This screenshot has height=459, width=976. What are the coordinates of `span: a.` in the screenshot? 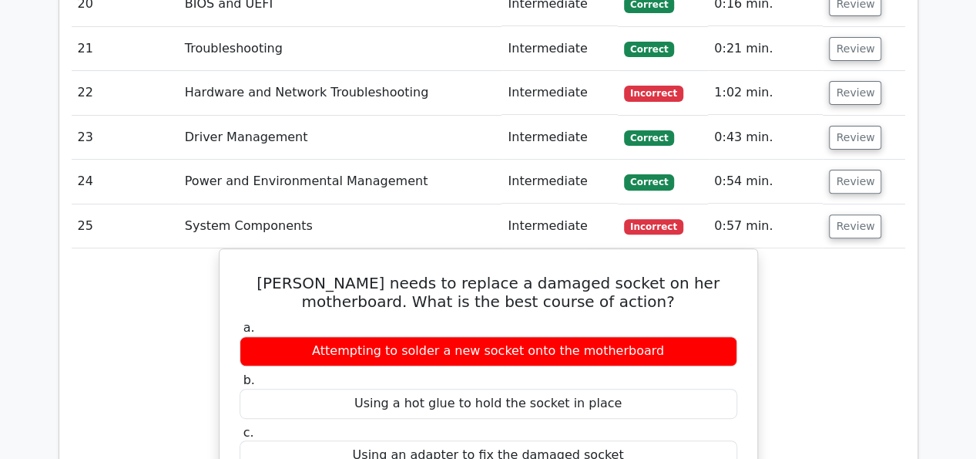 It's located at (249, 327).